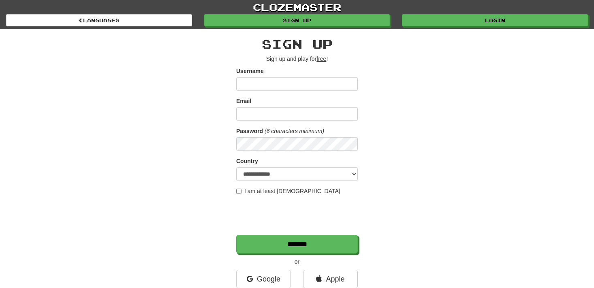  Describe the element at coordinates (495, 20) in the screenshot. I see `a: Login` at that location.